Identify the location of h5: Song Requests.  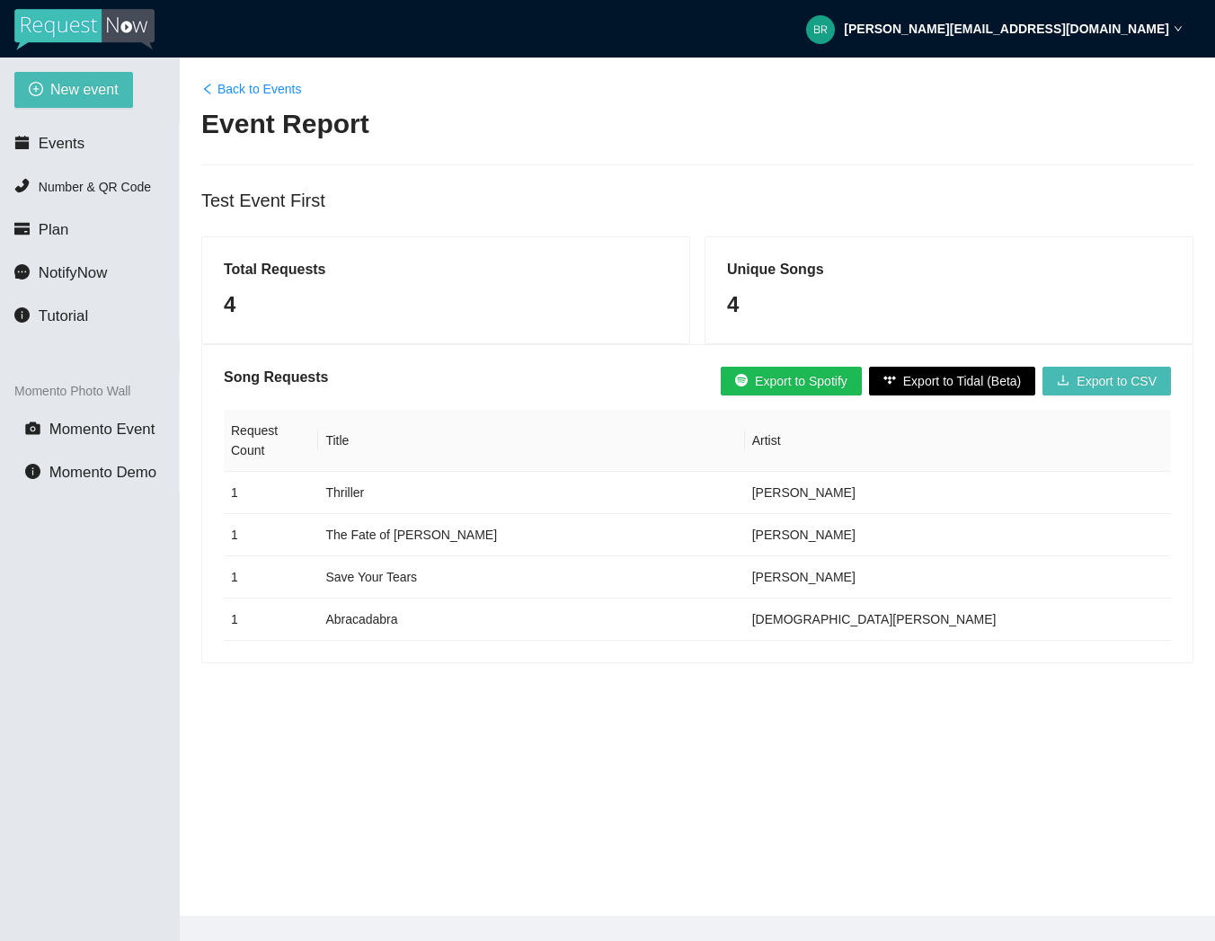
(276, 377).